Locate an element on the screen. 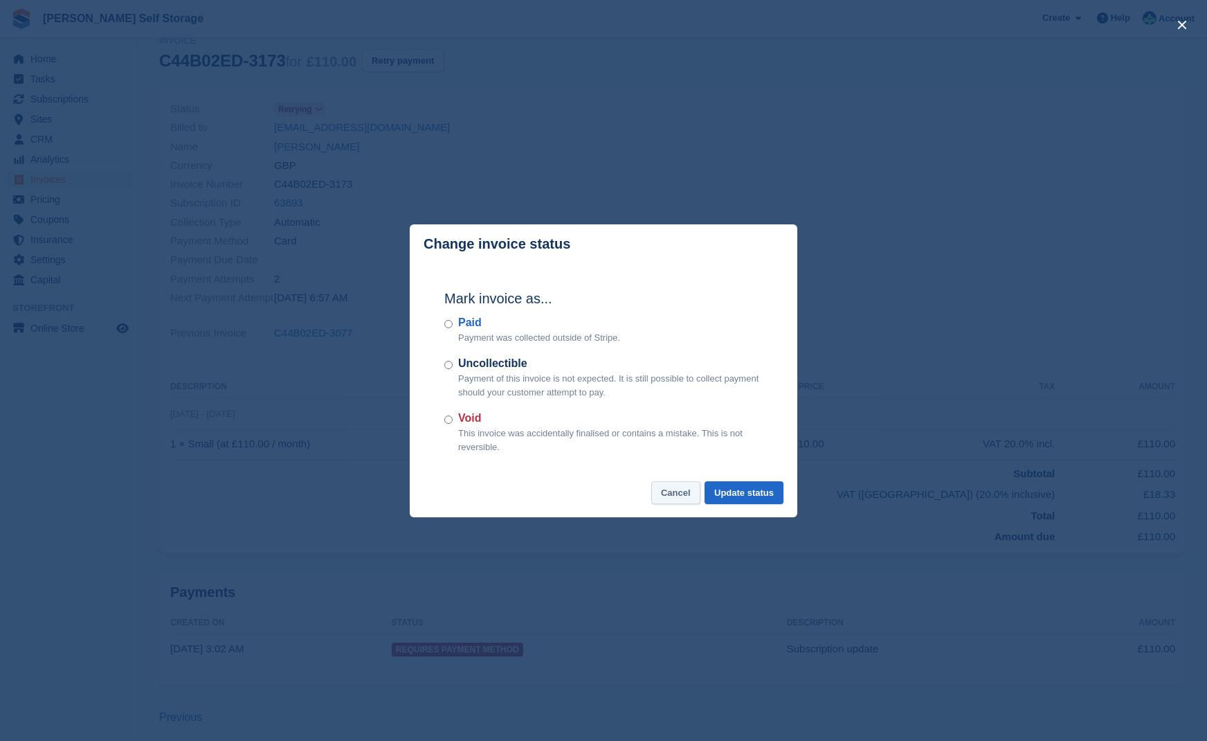 The height and width of the screenshot is (741, 1207). label: Uncollectible is located at coordinates (611, 363).